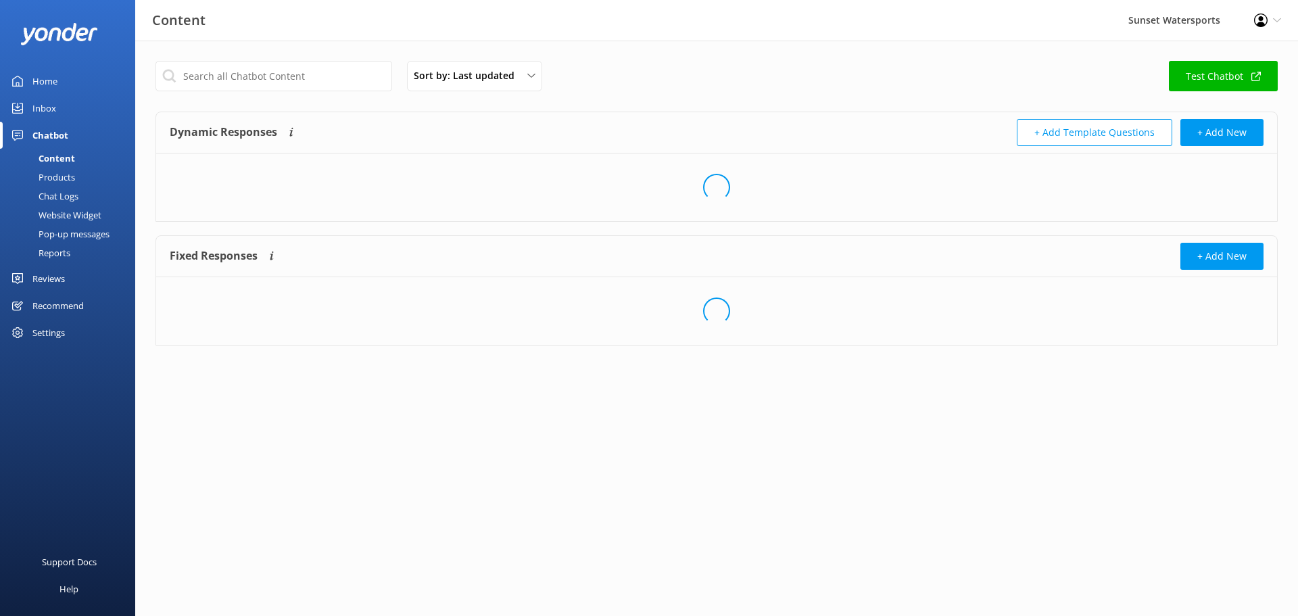 Image resolution: width=1298 pixels, height=616 pixels. What do you see at coordinates (59, 34) in the screenshot?
I see `img: yonder-white-logo.png` at bounding box center [59, 34].